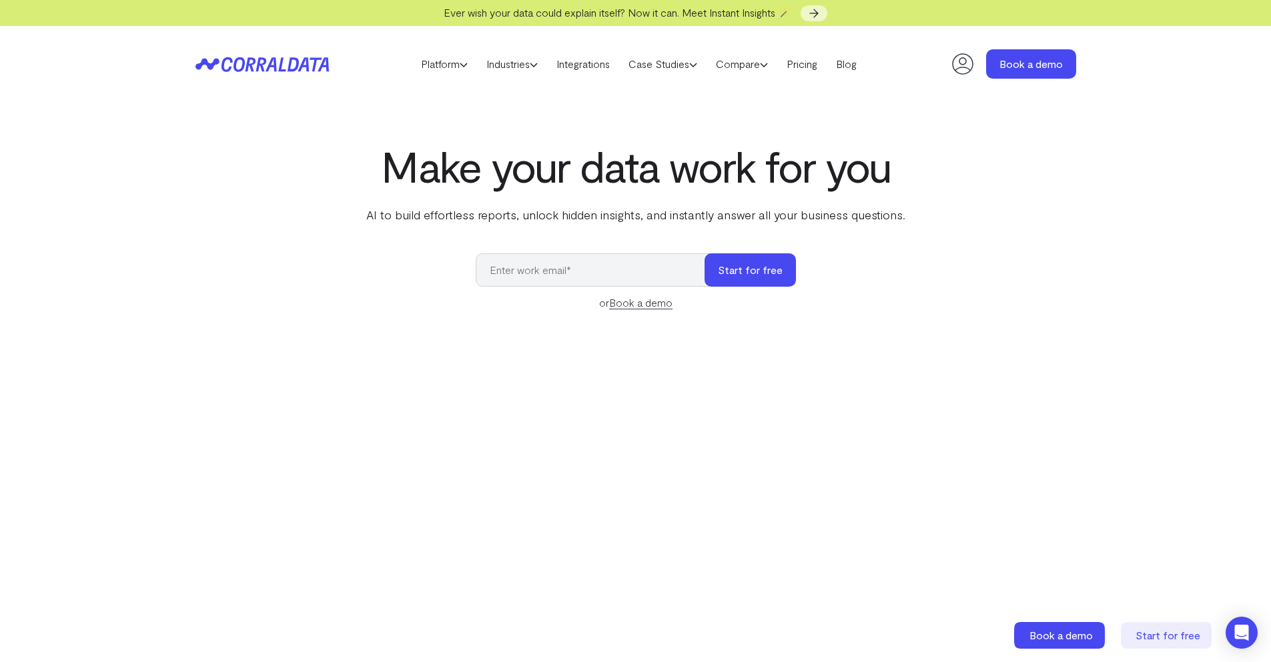  Describe the element at coordinates (802, 64) in the screenshot. I see `a: Pricing` at that location.